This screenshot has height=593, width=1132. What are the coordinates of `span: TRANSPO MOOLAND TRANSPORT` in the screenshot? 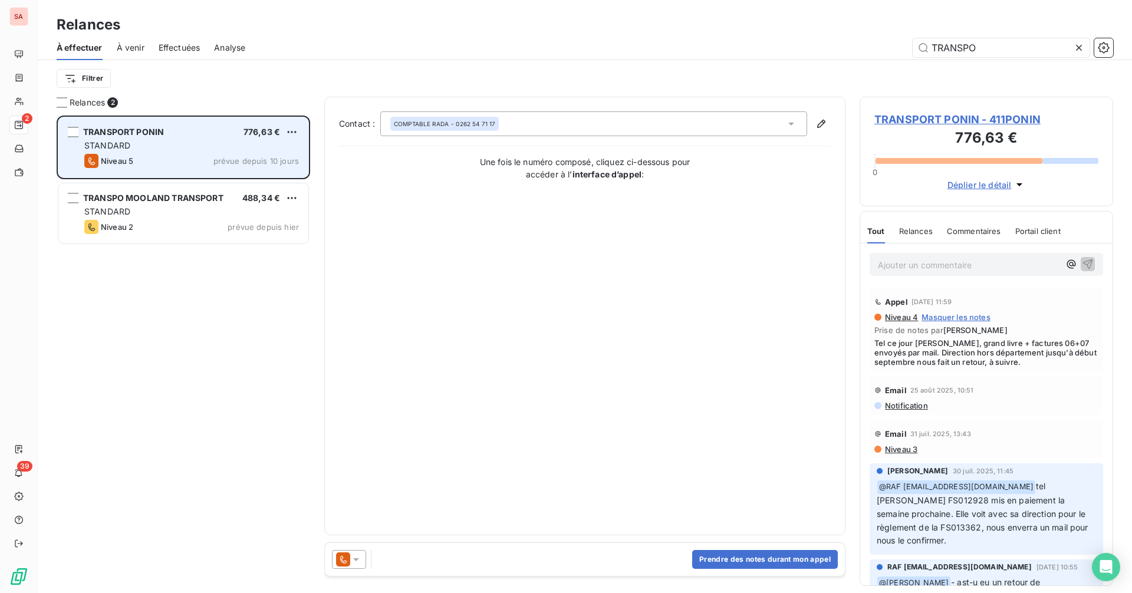 It's located at (153, 197).